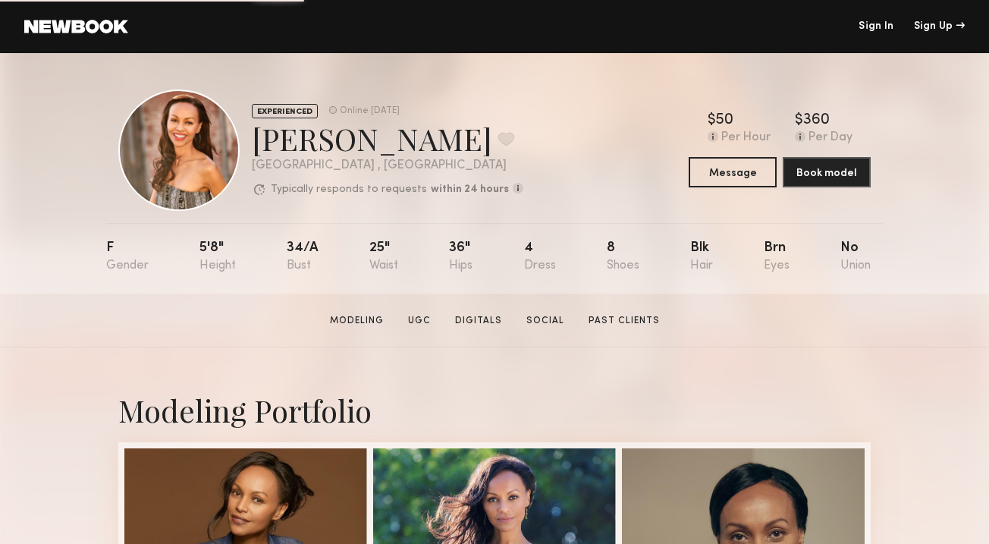  I want to click on div: No, so click(856, 256).